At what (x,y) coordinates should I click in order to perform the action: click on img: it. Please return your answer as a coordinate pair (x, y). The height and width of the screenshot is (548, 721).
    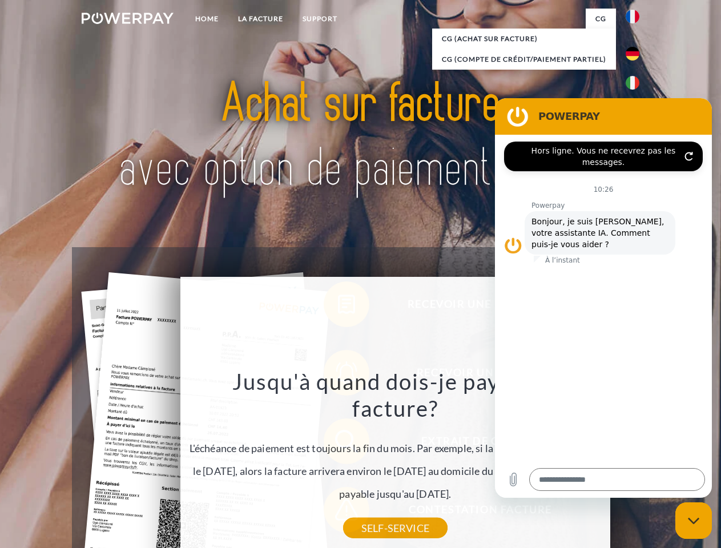
    Looking at the image, I should click on (632, 83).